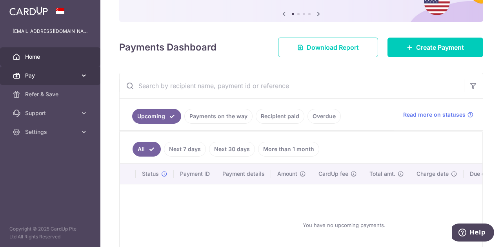  I want to click on span: Status, so click(150, 174).